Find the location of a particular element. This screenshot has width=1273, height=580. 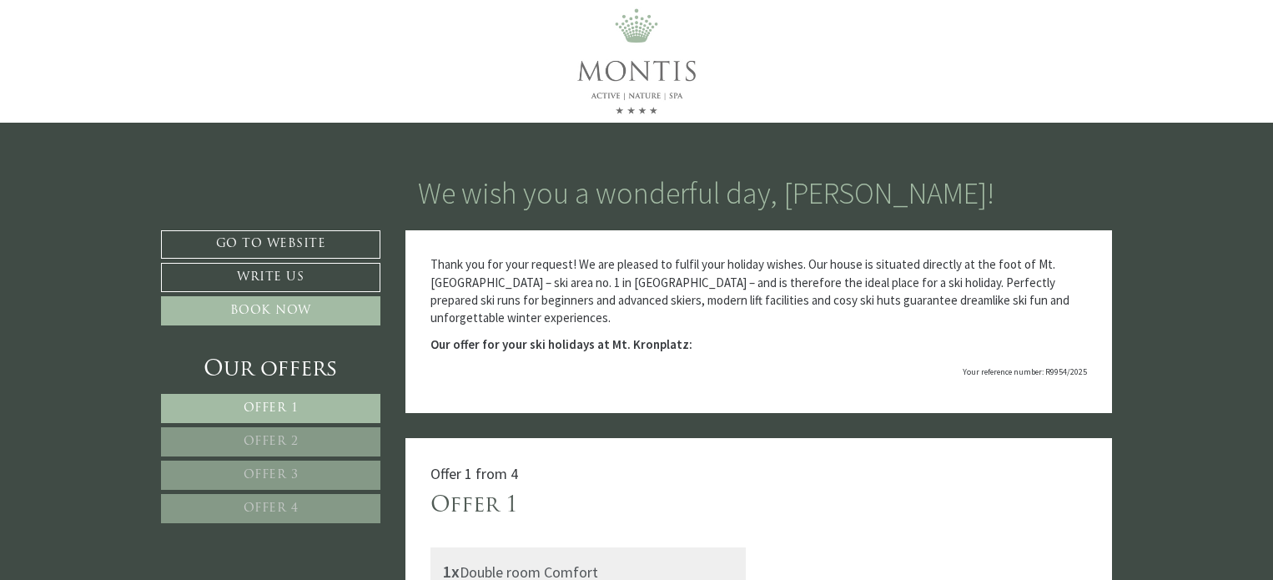

span: Offer 4 is located at coordinates (271, 508).